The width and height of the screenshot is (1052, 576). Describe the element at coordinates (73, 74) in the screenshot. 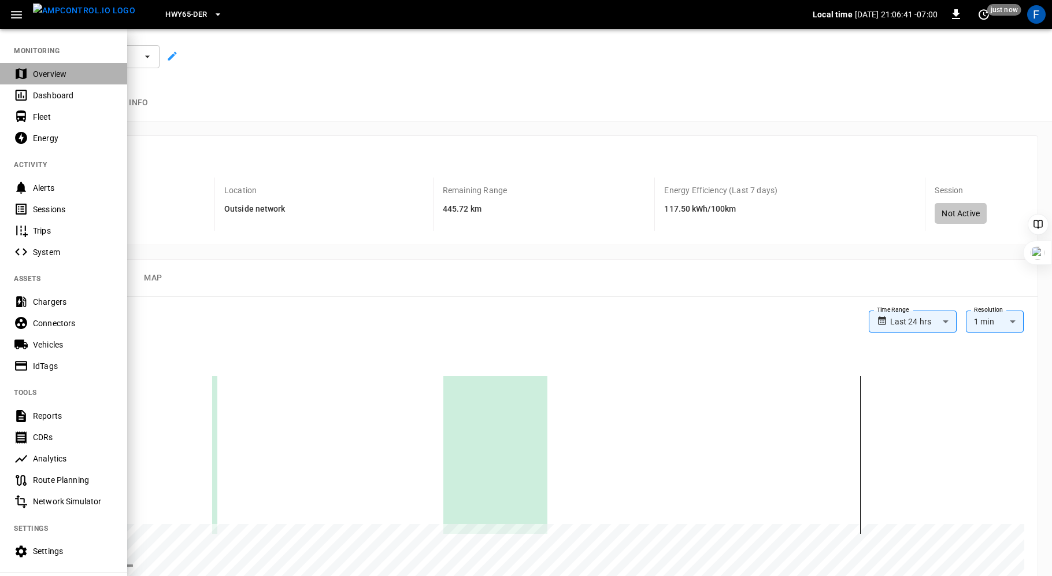

I see `div: Overview` at that location.